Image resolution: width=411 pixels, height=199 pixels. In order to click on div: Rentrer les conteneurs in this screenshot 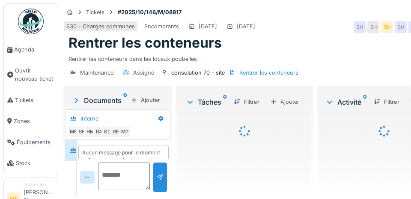, I will do `click(269, 72)`.